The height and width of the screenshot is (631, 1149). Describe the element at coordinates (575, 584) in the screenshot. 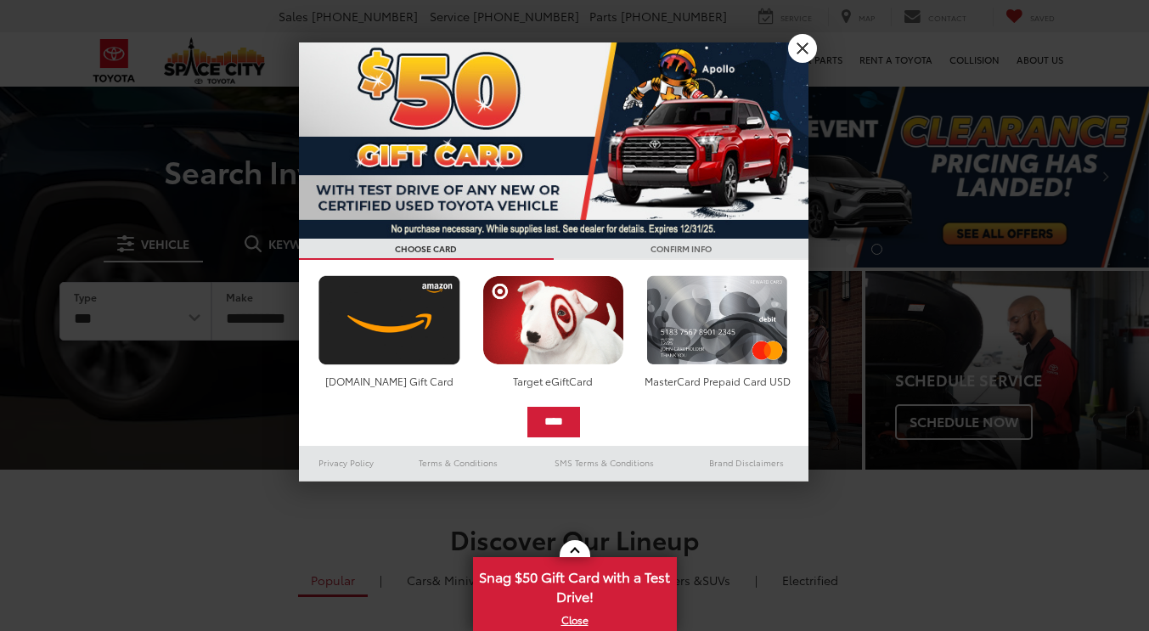

I see `span: Snag $50 Gift Card with a Test Drive!` at that location.